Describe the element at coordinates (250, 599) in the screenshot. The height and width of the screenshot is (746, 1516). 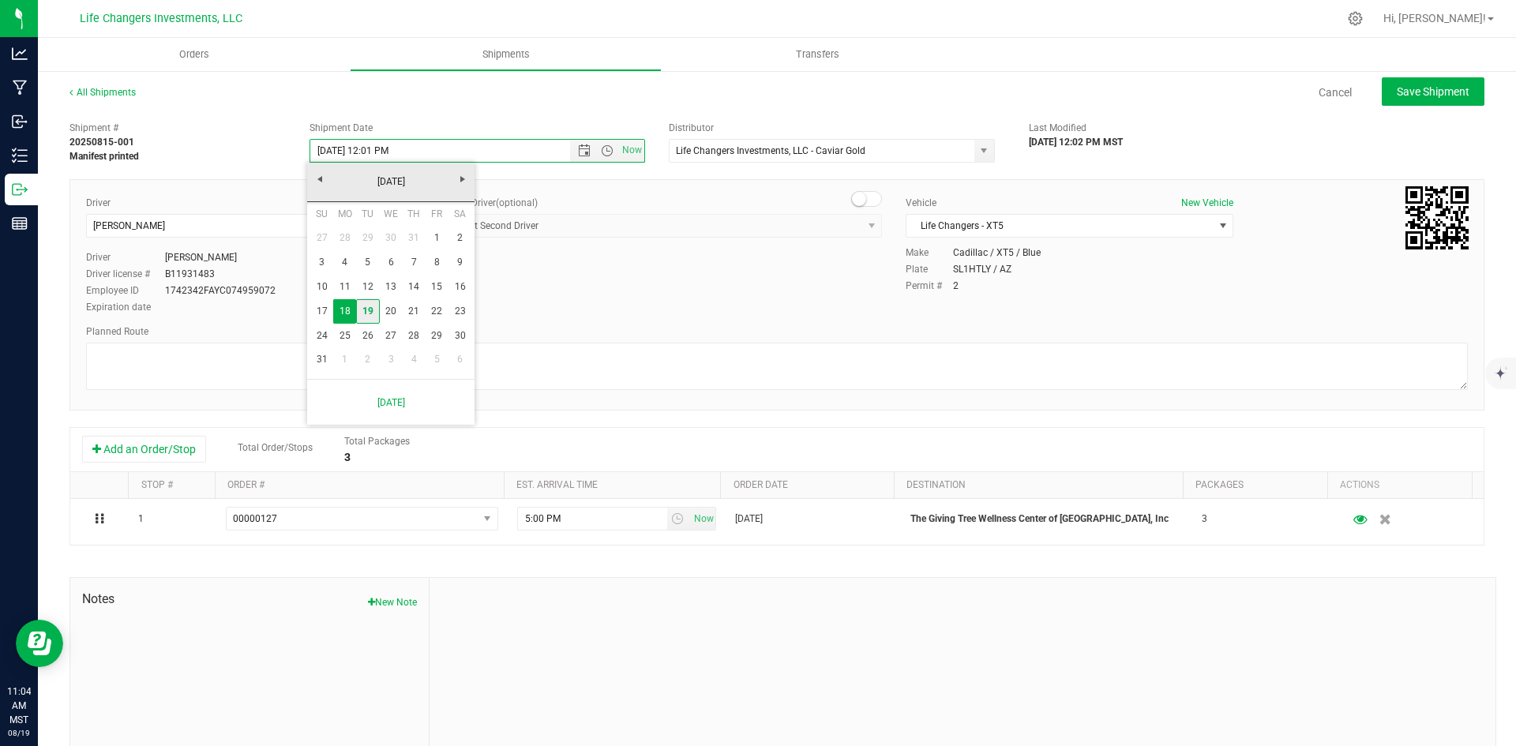
I see `span: Notes` at that location.